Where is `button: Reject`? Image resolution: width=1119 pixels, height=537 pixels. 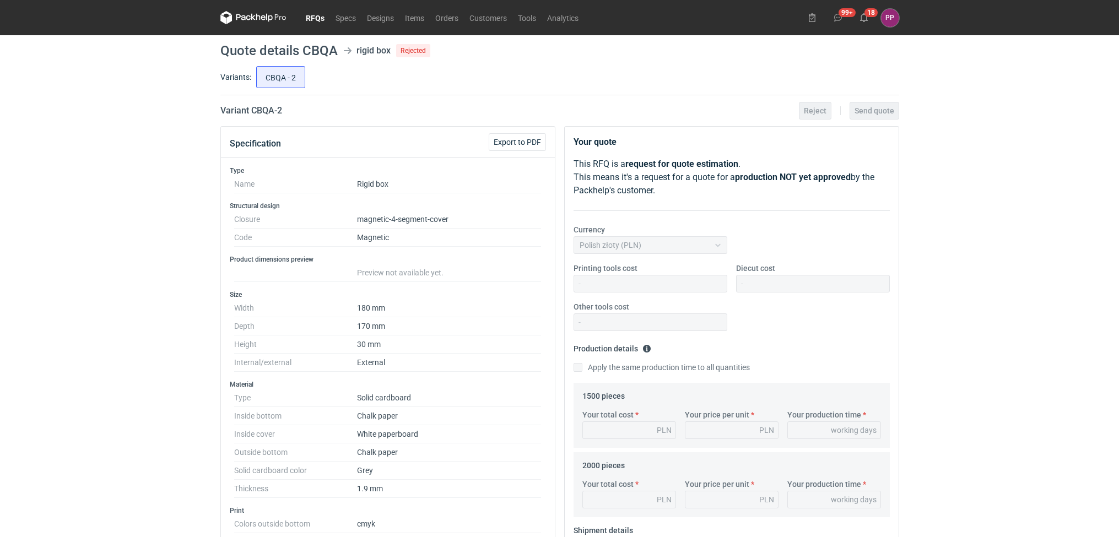 button: Reject is located at coordinates (815, 111).